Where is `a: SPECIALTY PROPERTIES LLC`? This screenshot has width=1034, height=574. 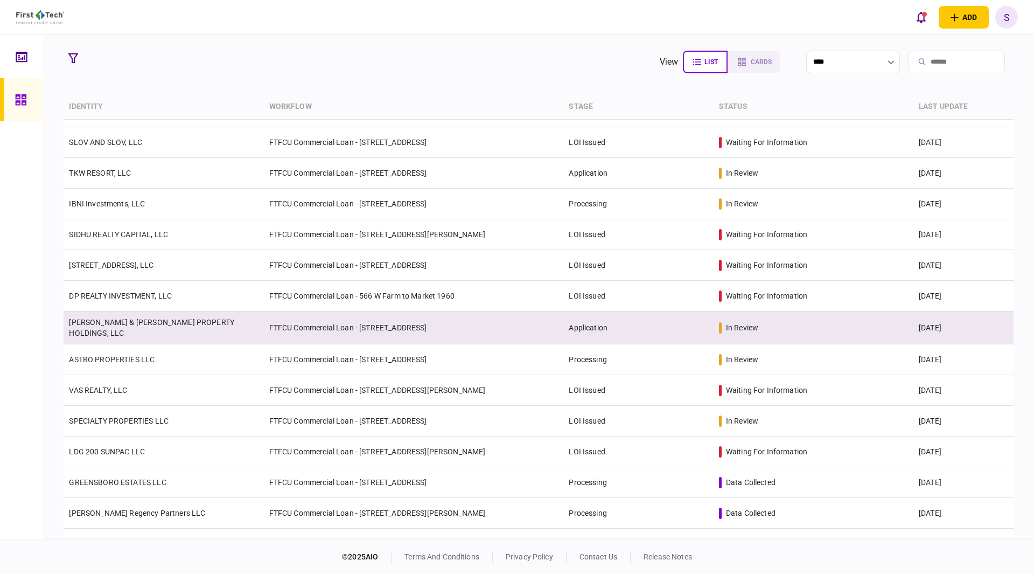
a: SPECIALTY PROPERTIES LLC is located at coordinates (118, 421).